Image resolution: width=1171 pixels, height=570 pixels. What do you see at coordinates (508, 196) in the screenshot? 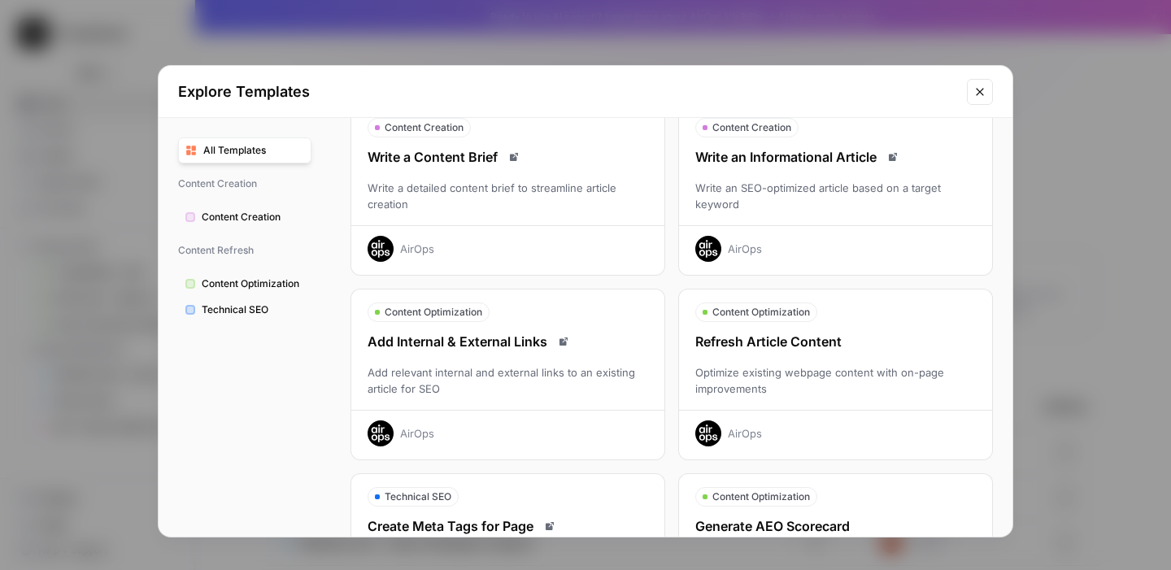
I see `div: Write a detailed content brief to streamline article creation` at bounding box center [508, 196].